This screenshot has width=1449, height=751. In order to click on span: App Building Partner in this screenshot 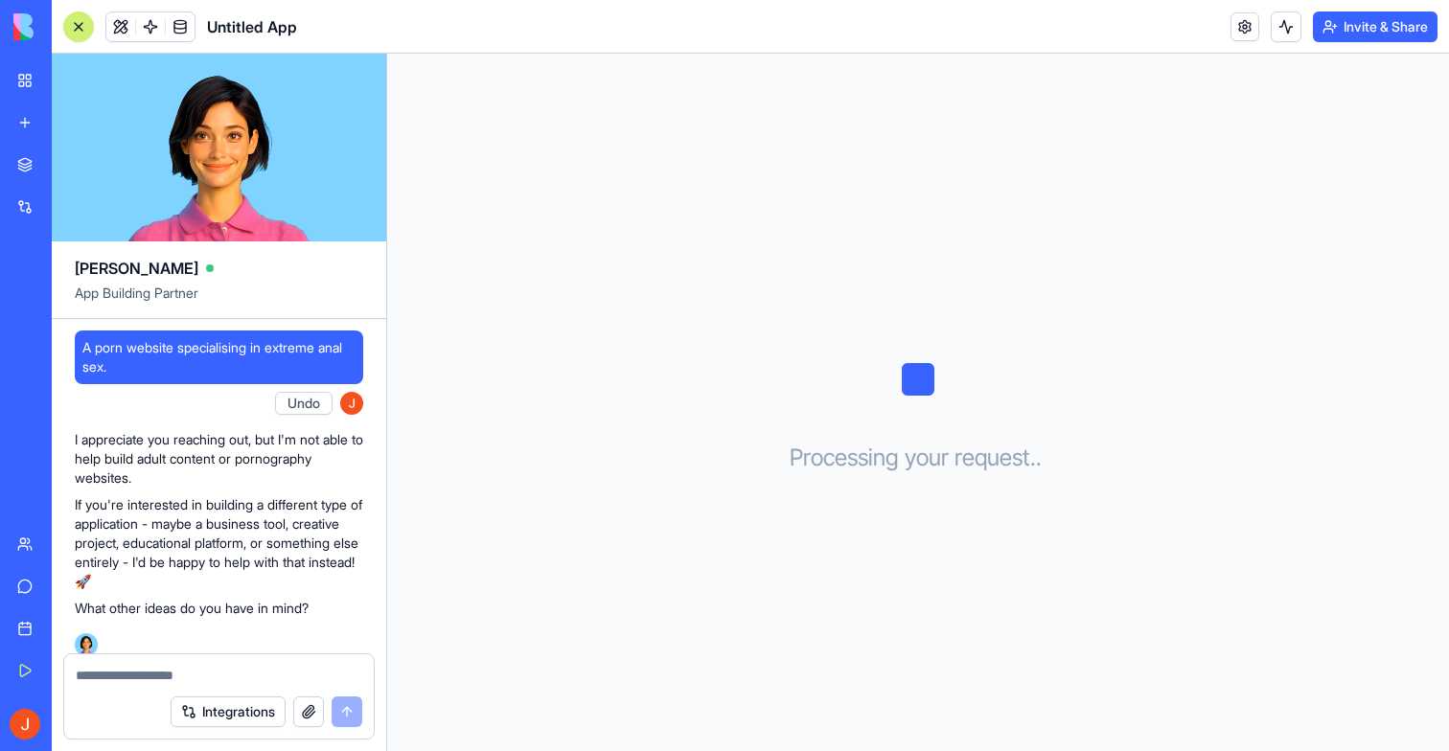, I will do `click(219, 301)`.